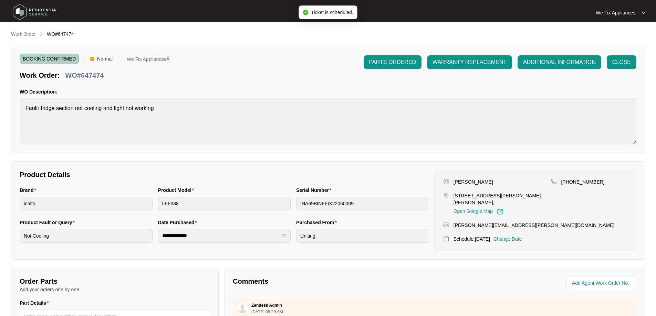  What do you see at coordinates (23, 34) in the screenshot?
I see `p: Work Order` at bounding box center [23, 34].